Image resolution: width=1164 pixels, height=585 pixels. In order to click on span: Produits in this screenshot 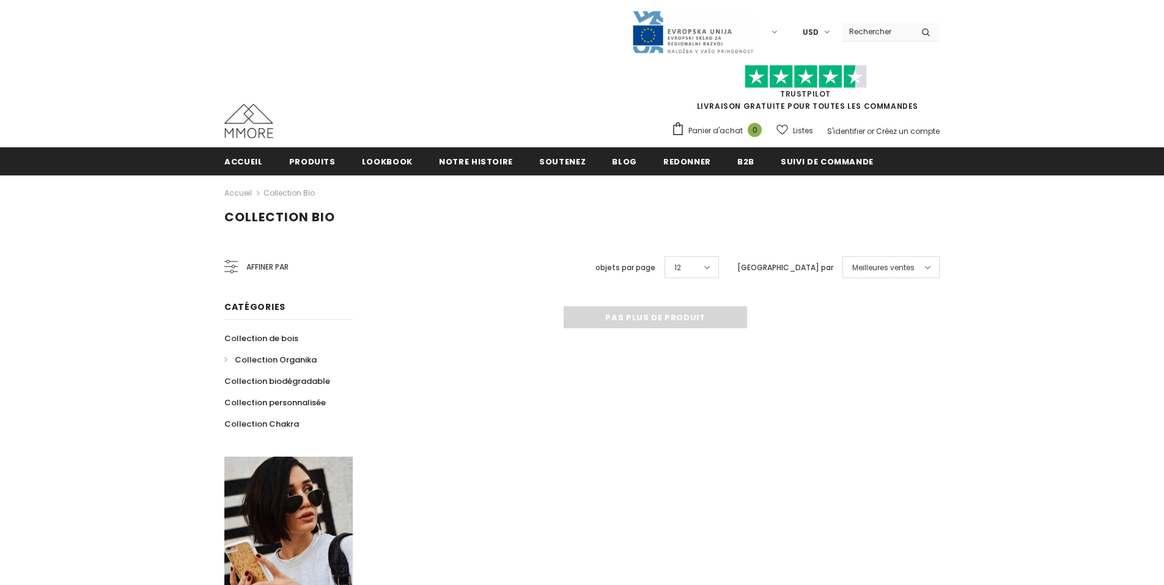, I will do `click(312, 161)`.